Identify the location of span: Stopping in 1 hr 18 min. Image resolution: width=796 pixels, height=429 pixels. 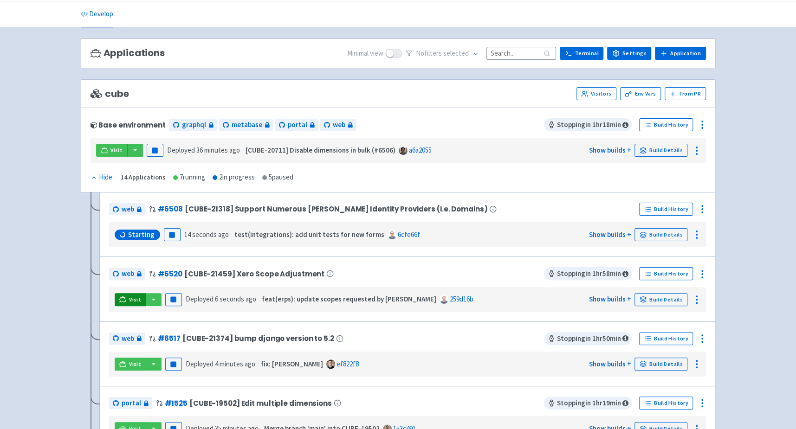
(588, 125).